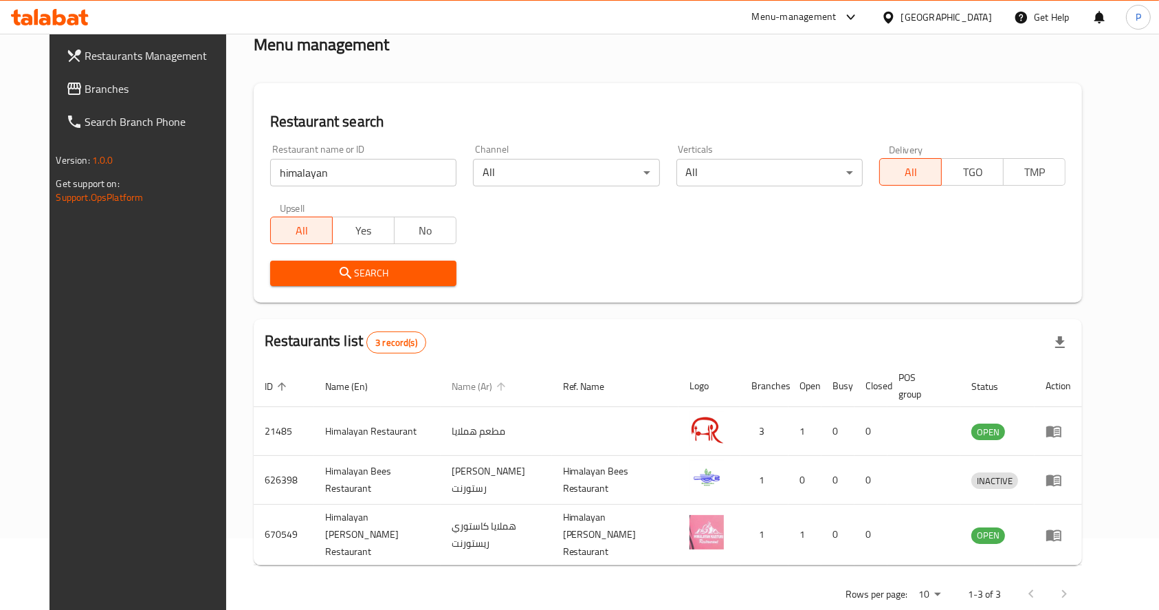 Image resolution: width=1159 pixels, height=610 pixels. What do you see at coordinates (1138, 17) in the screenshot?
I see `span: P` at bounding box center [1138, 17].